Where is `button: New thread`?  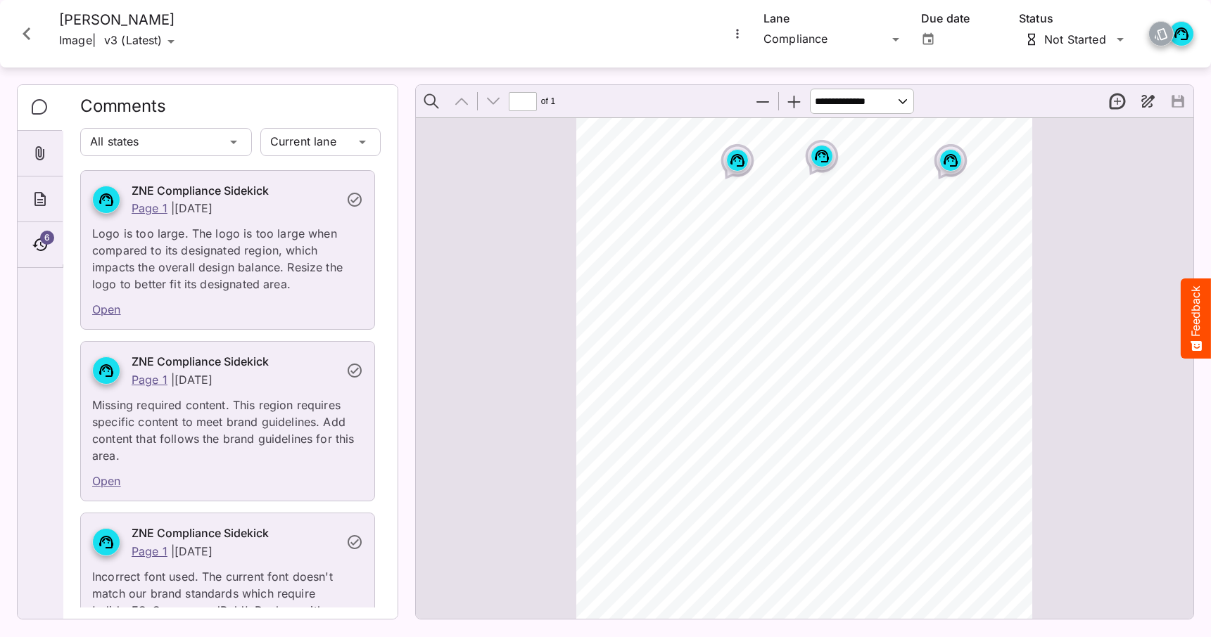
button: New thread is located at coordinates (1117, 101).